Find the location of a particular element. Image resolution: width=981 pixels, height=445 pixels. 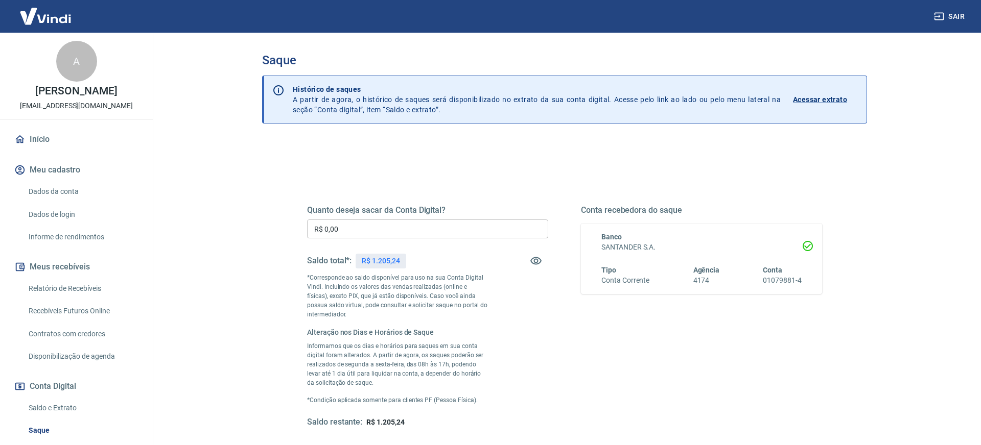

p: *Corresponde ao saldo disponível para uso na sua Conta Digital Vindi. Incluindo os valores das ve... is located at coordinates (397, 296).